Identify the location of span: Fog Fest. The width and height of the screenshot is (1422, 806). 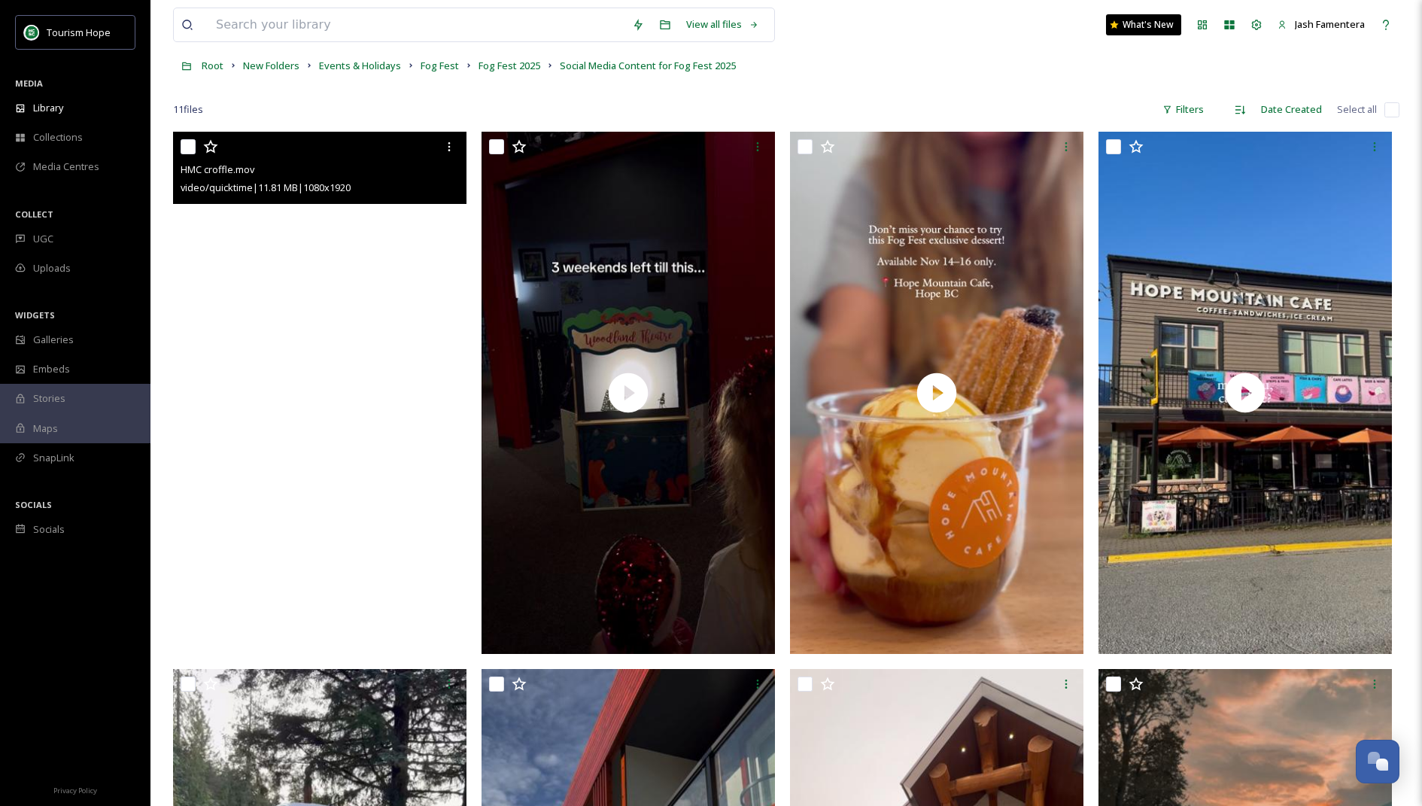
(439, 65).